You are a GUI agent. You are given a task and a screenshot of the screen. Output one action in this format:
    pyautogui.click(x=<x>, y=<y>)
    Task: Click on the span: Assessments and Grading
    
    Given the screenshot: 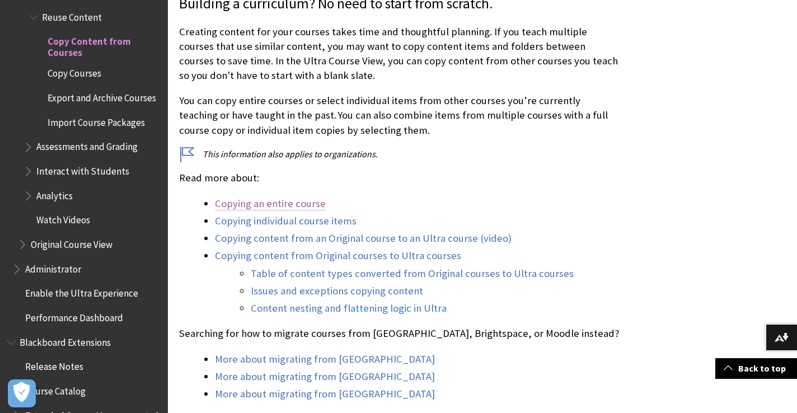 What is the action you would take?
    pyautogui.click(x=87, y=145)
    